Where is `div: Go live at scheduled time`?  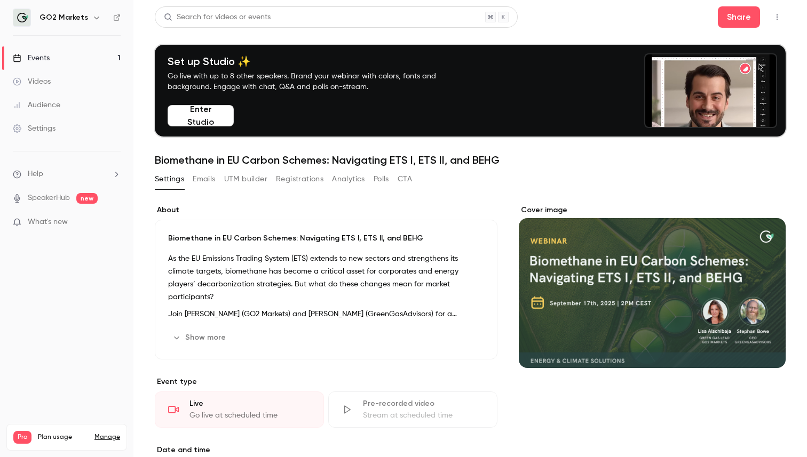 div: Go live at scheduled time is located at coordinates (250, 416).